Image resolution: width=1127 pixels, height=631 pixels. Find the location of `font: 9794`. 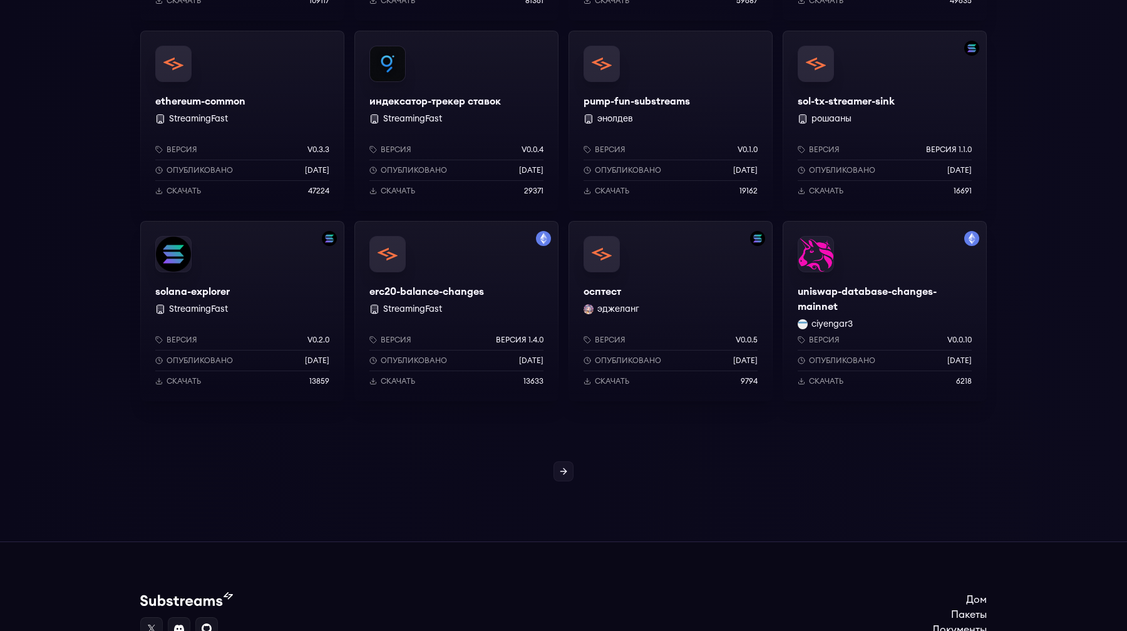

font: 9794 is located at coordinates (749, 381).